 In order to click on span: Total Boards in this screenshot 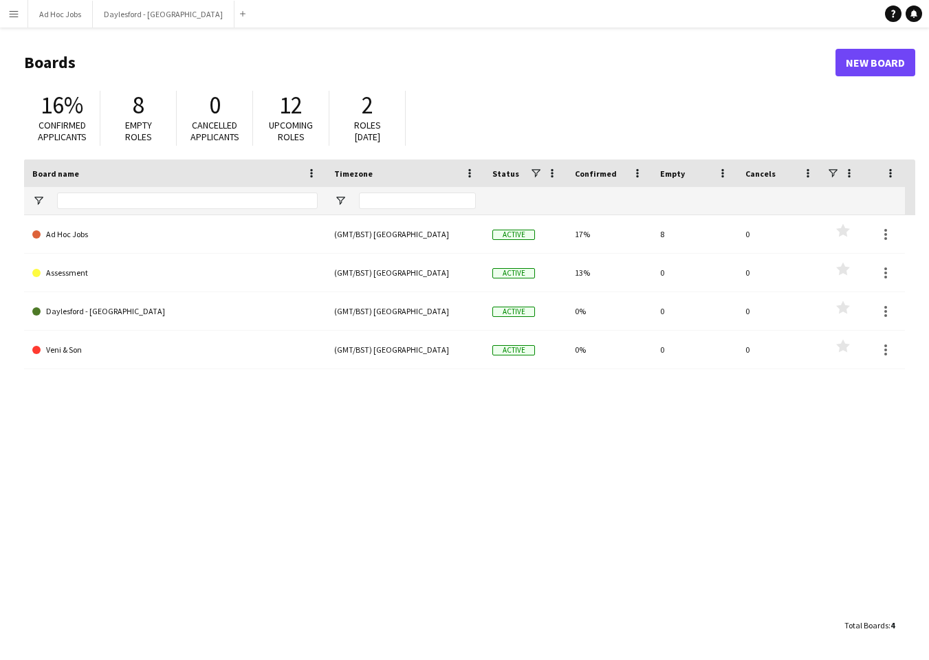, I will do `click(866, 625)`.